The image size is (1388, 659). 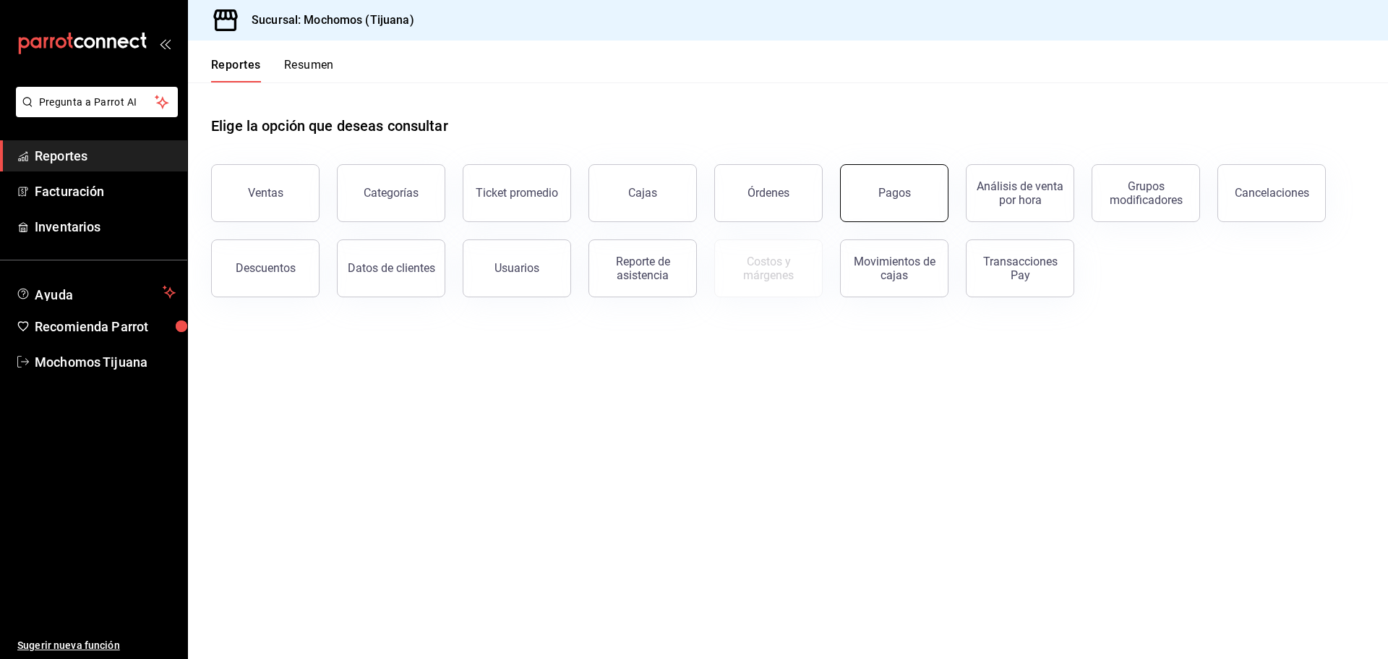 What do you see at coordinates (265, 192) in the screenshot?
I see `div: Ventas` at bounding box center [265, 192].